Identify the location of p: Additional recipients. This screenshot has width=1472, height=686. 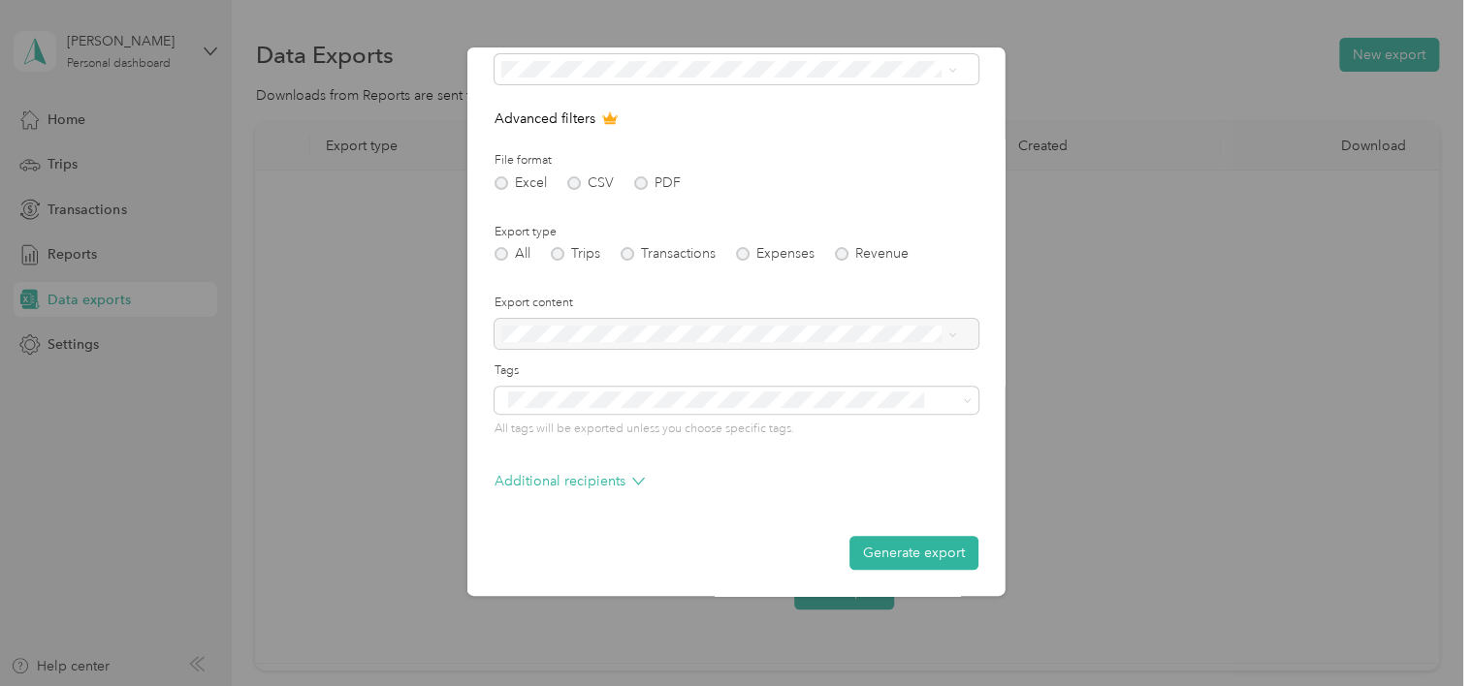
(569, 481).